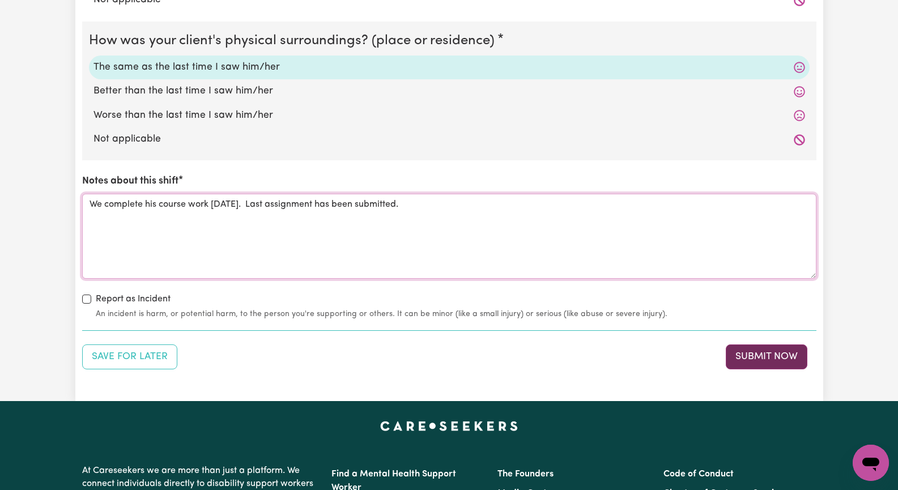 The height and width of the screenshot is (490, 898). Describe the element at coordinates (767, 357) in the screenshot. I see `button: Submit your job report` at that location.